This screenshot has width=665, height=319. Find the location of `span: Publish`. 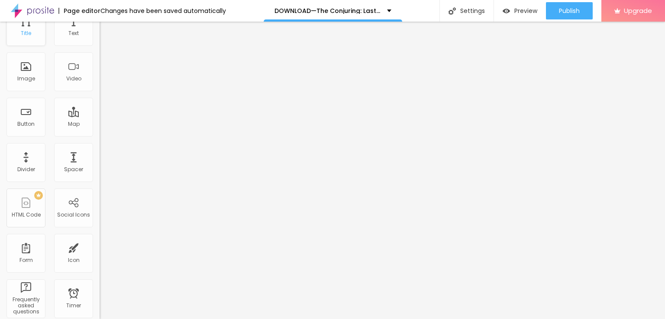

span: Publish is located at coordinates (569, 11).